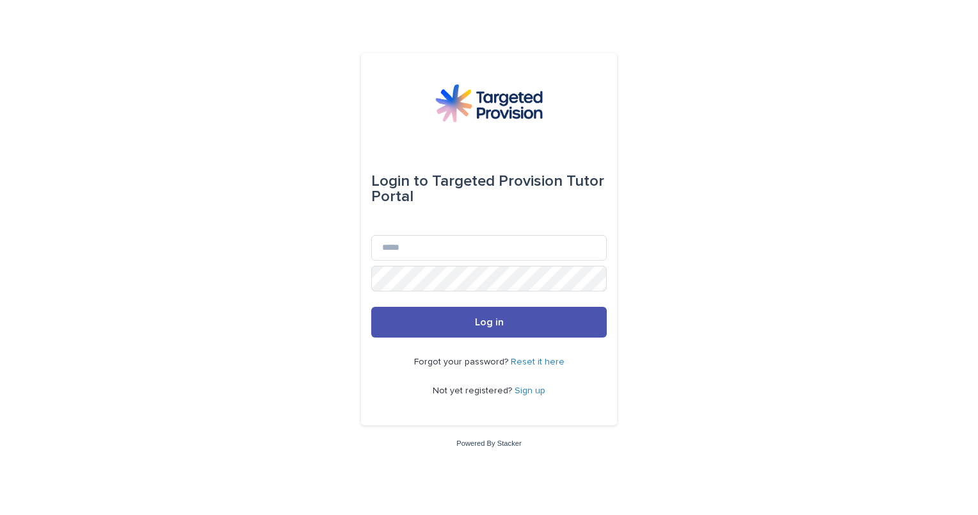  What do you see at coordinates (488, 443) in the screenshot?
I see `a: Powered By Stacker` at bounding box center [488, 443].